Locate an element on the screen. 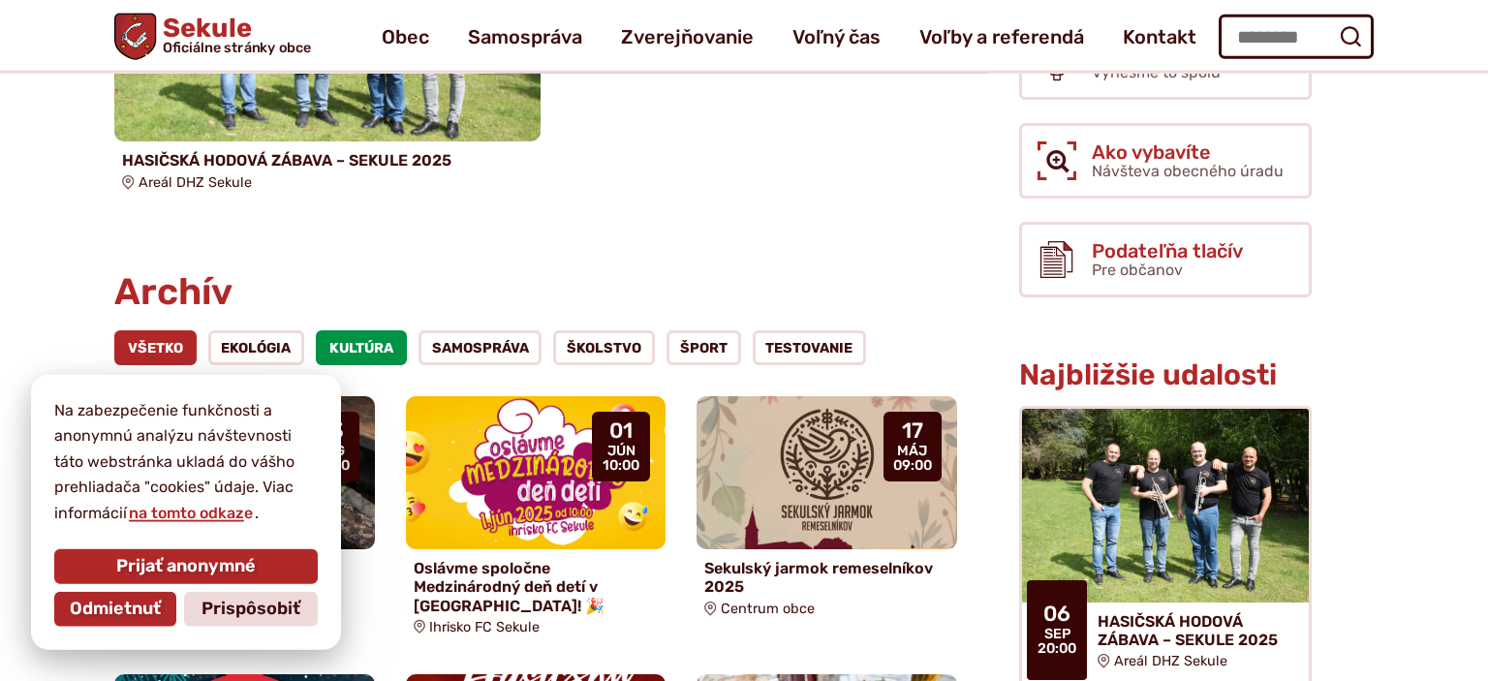  span: Kontakt is located at coordinates (1160, 37).